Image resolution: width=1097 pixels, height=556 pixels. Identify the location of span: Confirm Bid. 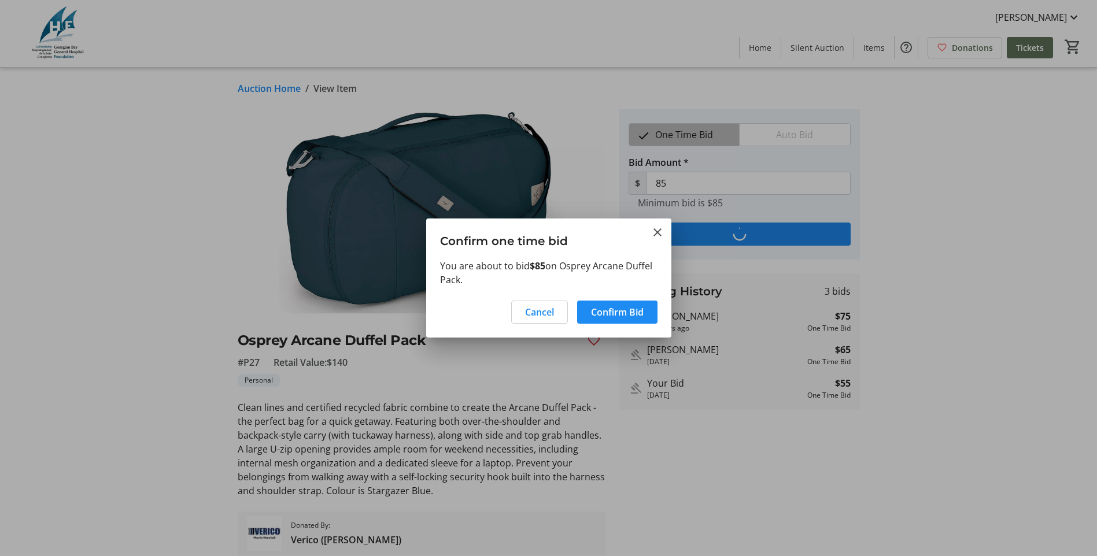
(617, 312).